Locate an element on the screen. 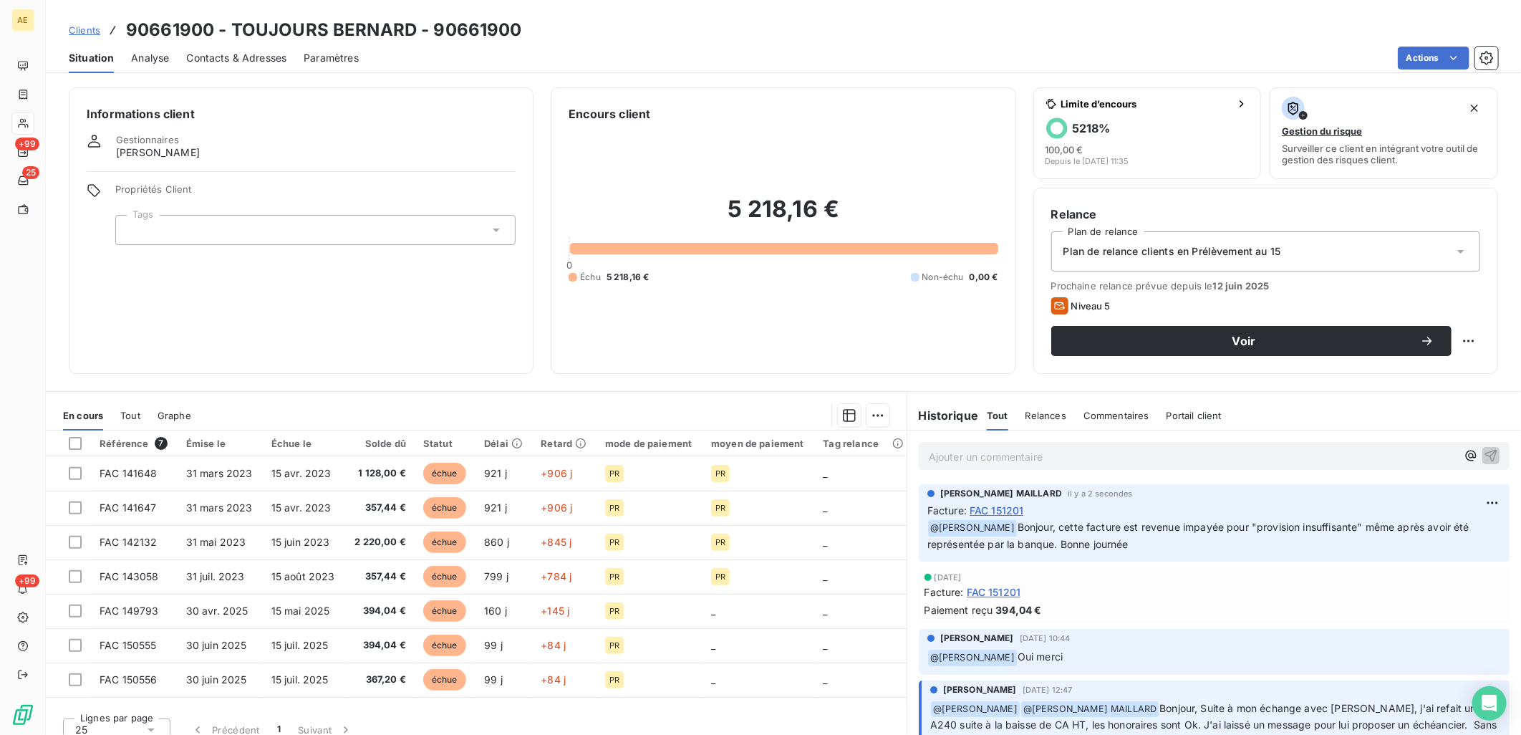 The image size is (1521, 735). span: 100,00 € is located at coordinates (1064, 150).